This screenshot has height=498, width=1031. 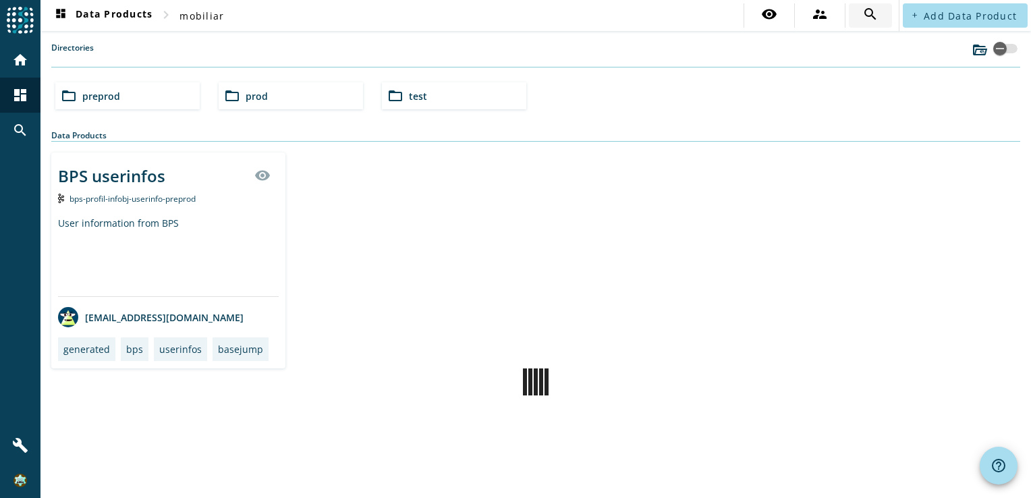 What do you see at coordinates (914, 15) in the screenshot?
I see `mat-icon: add` at bounding box center [914, 15].